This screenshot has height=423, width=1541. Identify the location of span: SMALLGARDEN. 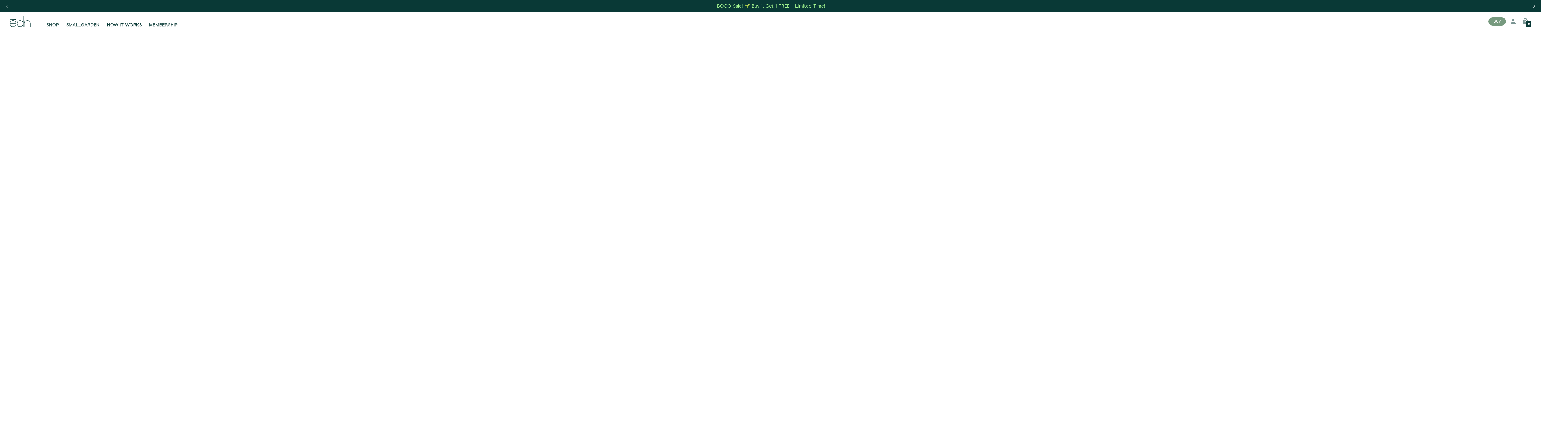
(83, 25).